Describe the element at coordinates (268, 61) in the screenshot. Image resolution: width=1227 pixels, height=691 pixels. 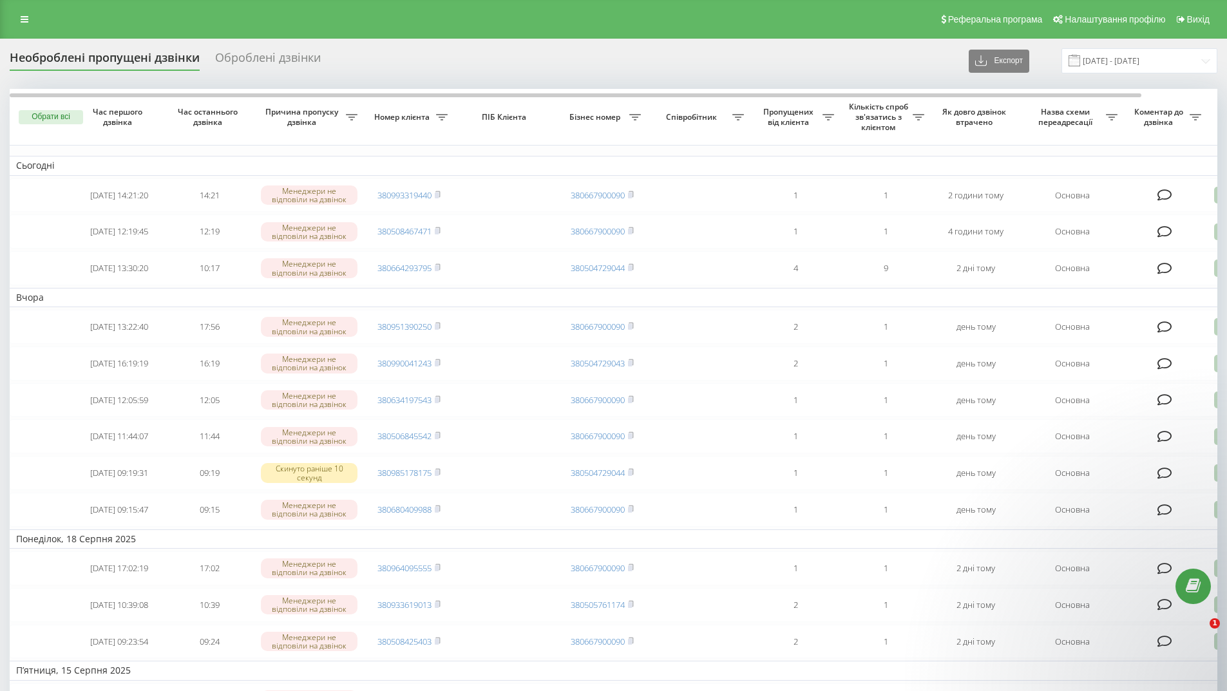
I see `div: Оброблені дзвінки` at that location.